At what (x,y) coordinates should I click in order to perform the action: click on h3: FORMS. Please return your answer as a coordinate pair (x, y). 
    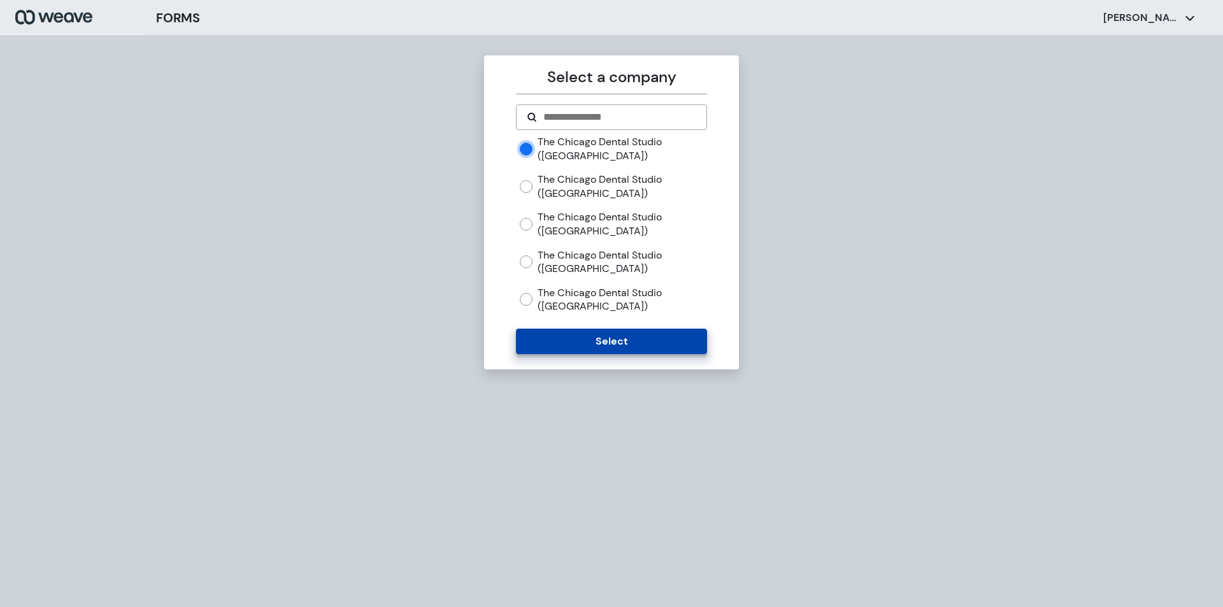
    Looking at the image, I should click on (178, 18).